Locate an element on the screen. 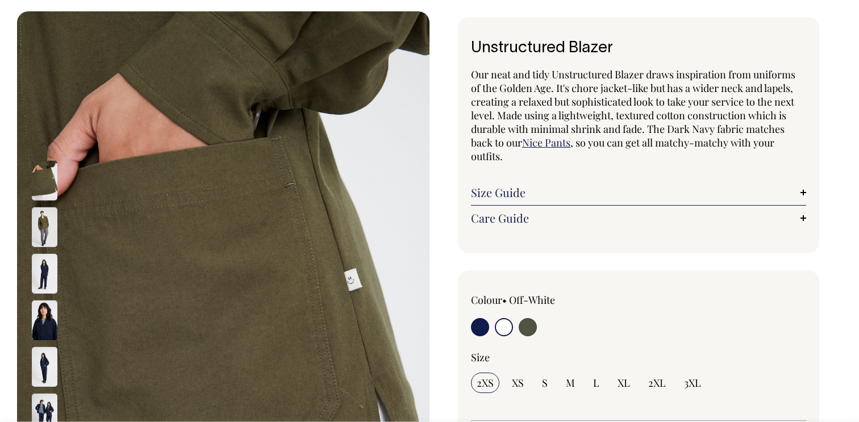  input: M is located at coordinates (571, 383).